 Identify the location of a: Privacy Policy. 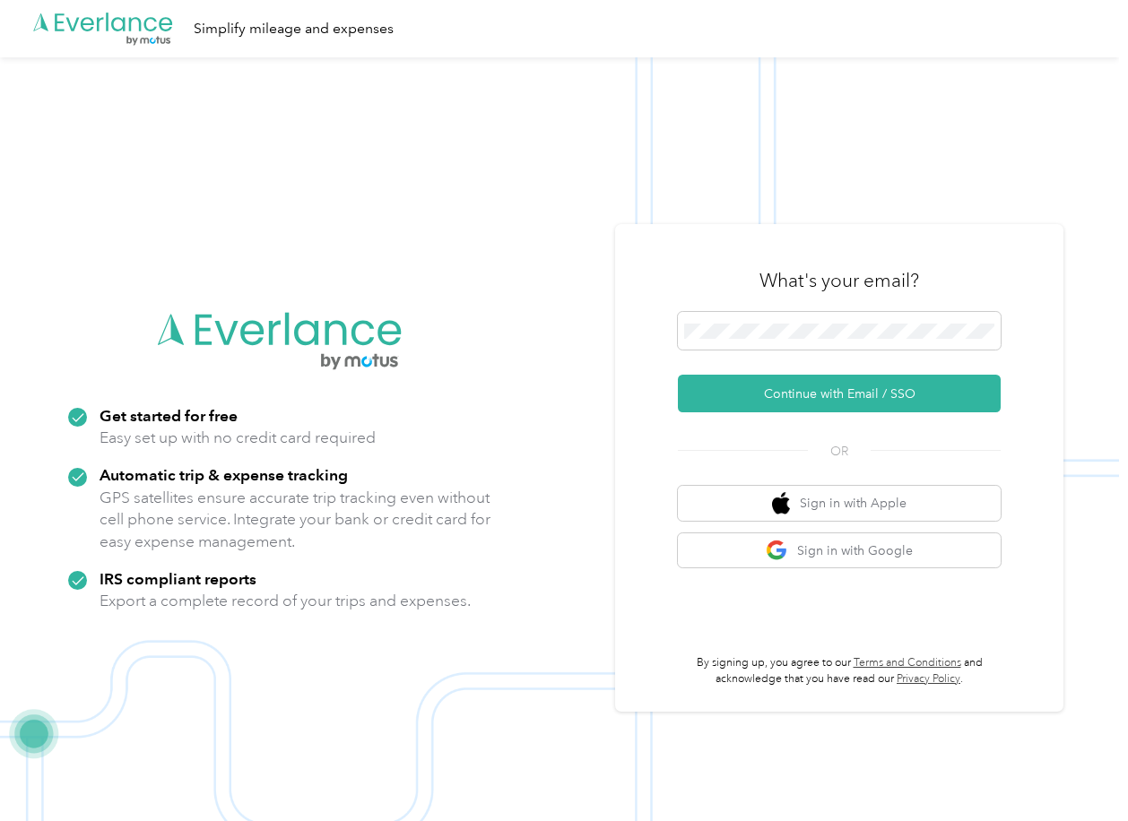
(928, 678).